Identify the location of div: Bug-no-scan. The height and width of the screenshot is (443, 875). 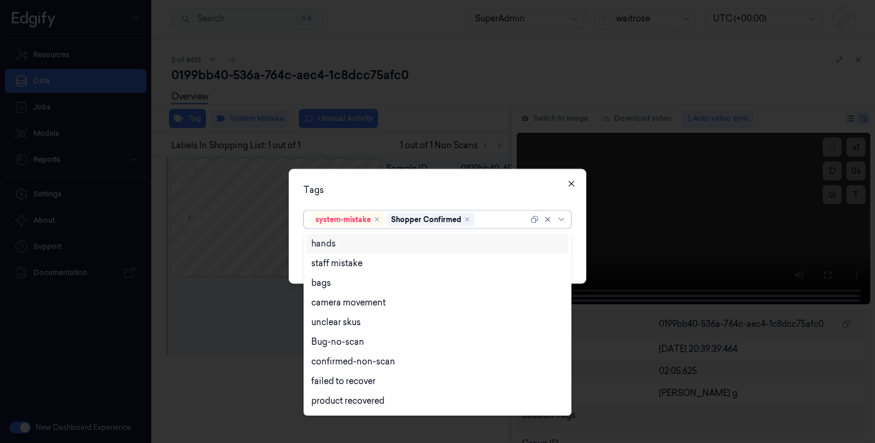
(338, 342).